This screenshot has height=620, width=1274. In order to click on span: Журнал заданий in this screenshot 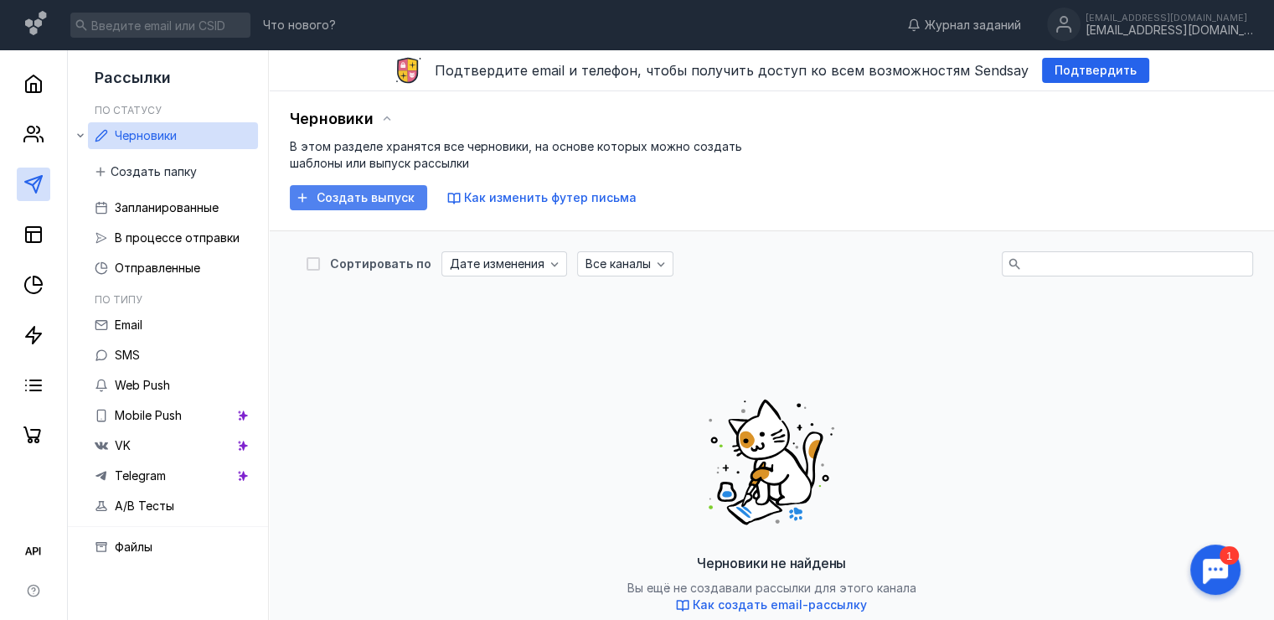, I will do `click(973, 25)`.